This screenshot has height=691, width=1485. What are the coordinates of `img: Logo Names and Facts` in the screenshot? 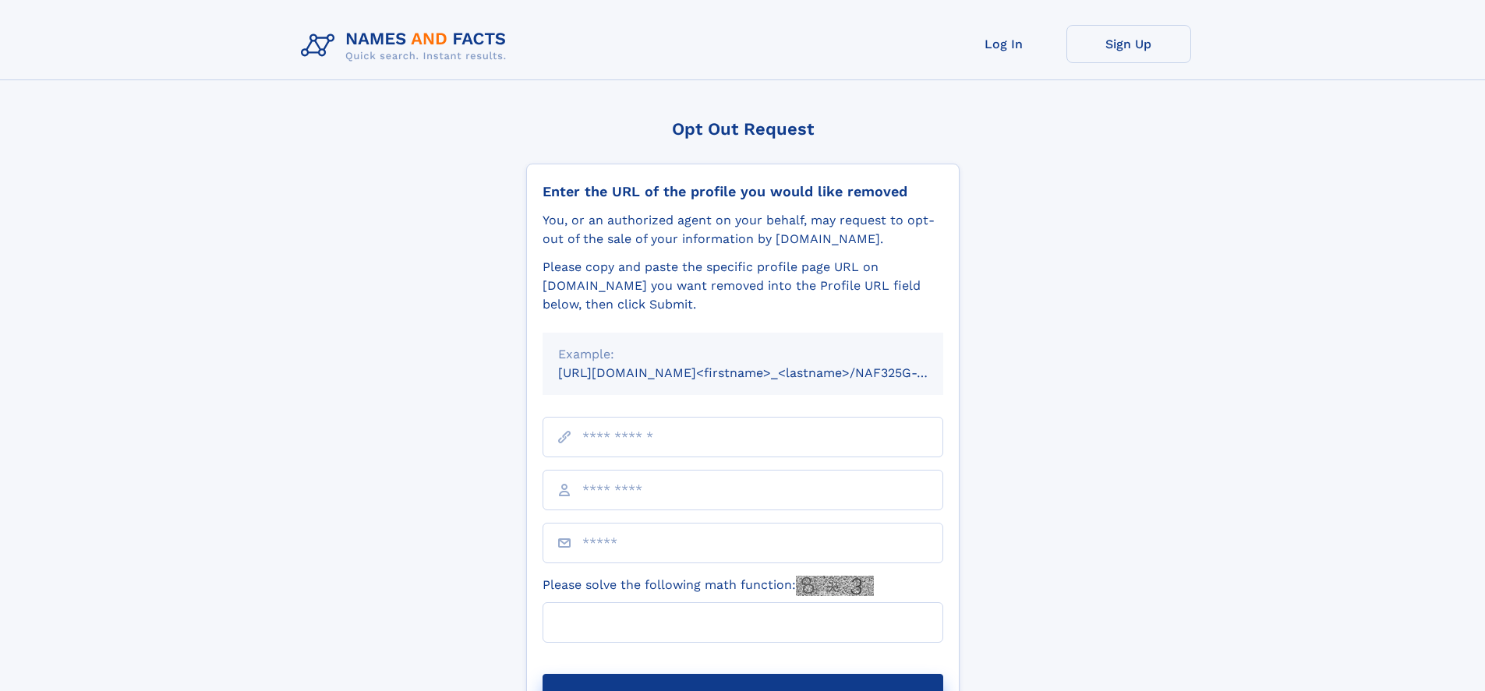 It's located at (407, 46).